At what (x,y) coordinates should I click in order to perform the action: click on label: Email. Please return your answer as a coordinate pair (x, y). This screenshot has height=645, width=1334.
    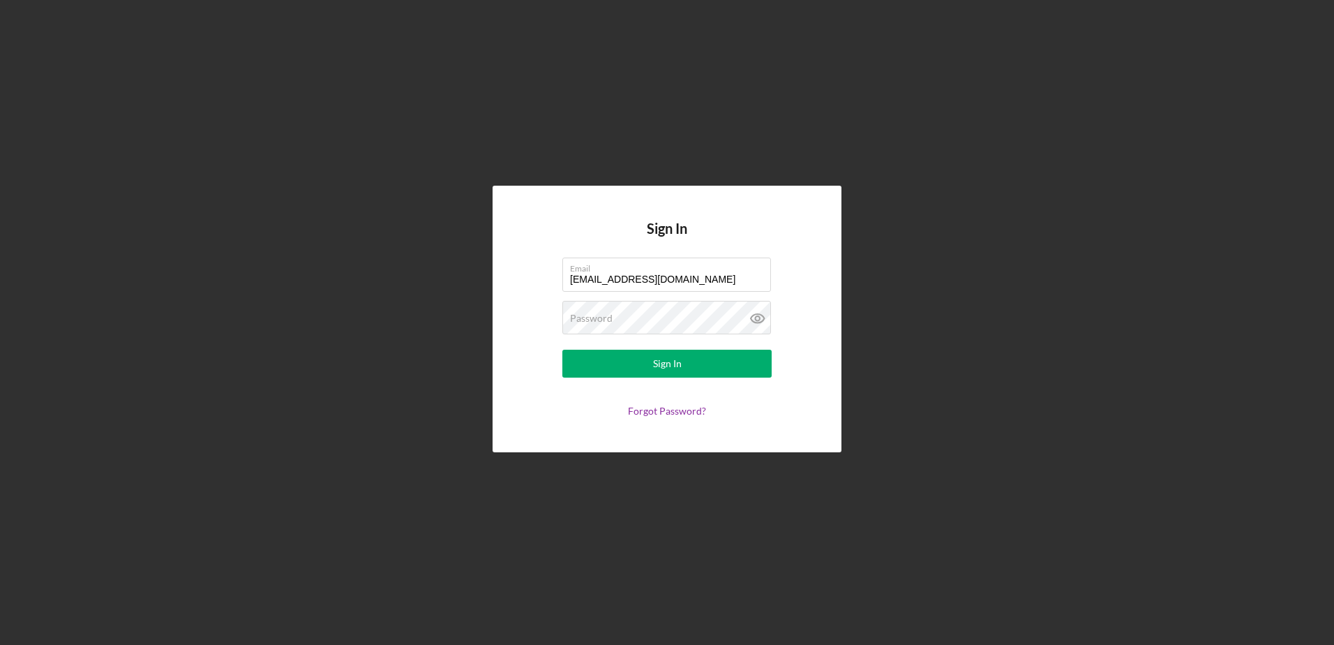
    Looking at the image, I should click on (671, 266).